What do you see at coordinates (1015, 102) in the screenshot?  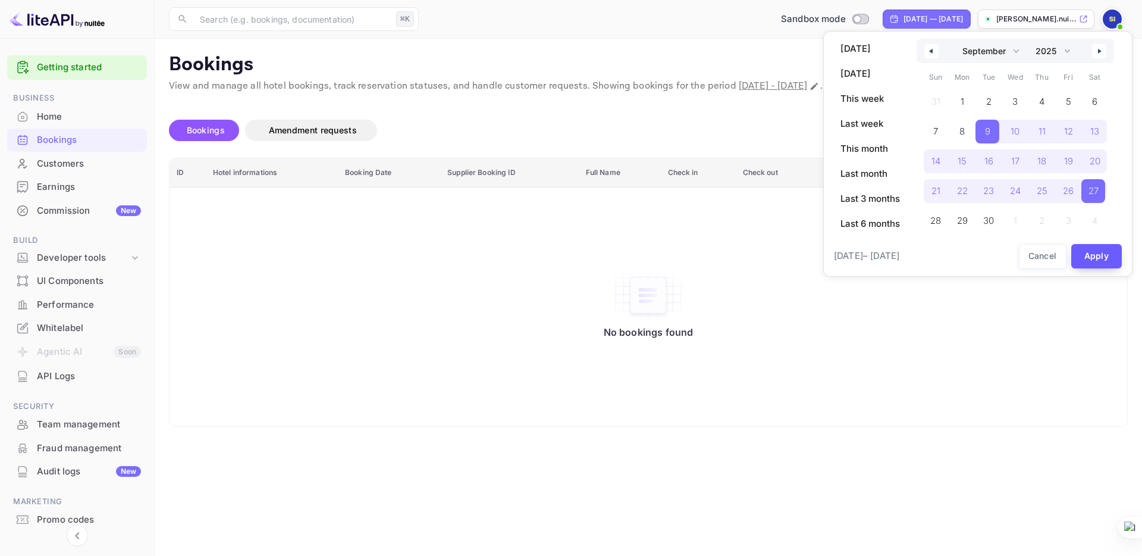 I see `span: 3` at bounding box center [1015, 102].